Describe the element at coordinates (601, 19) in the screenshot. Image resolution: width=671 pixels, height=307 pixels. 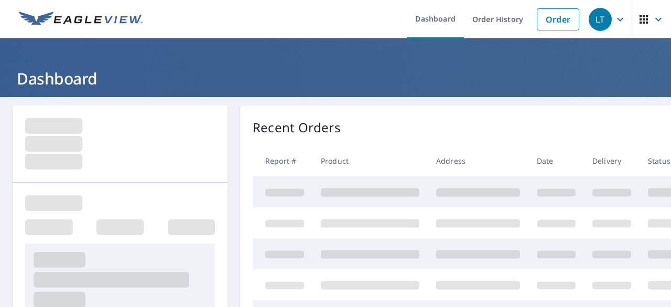
I see `div: LT` at that location.